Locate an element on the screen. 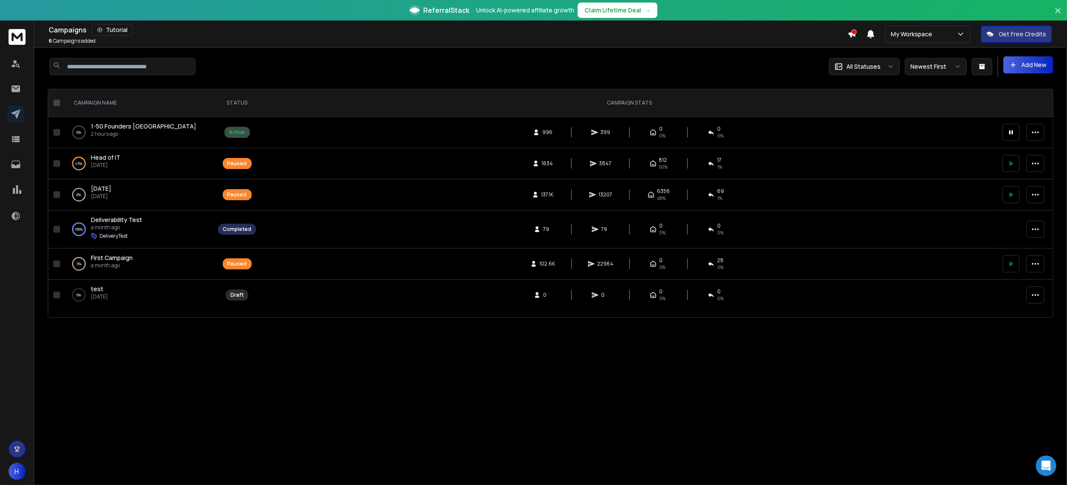 Image resolution: width=1067 pixels, height=485 pixels. span: 22964 is located at coordinates (605, 264).